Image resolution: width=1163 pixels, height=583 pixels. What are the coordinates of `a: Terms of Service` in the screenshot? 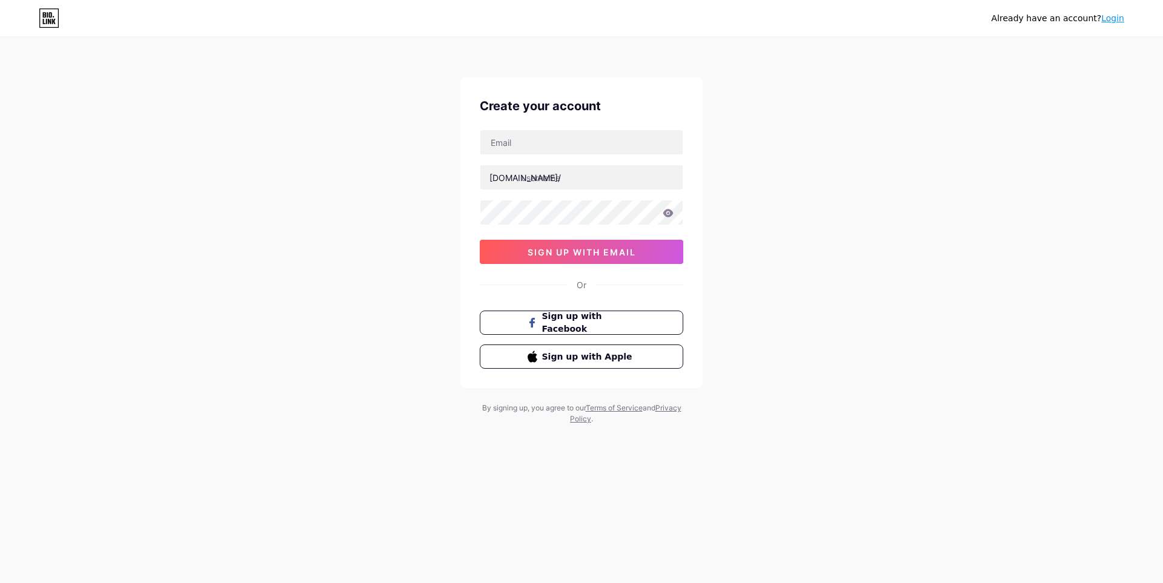 It's located at (614, 408).